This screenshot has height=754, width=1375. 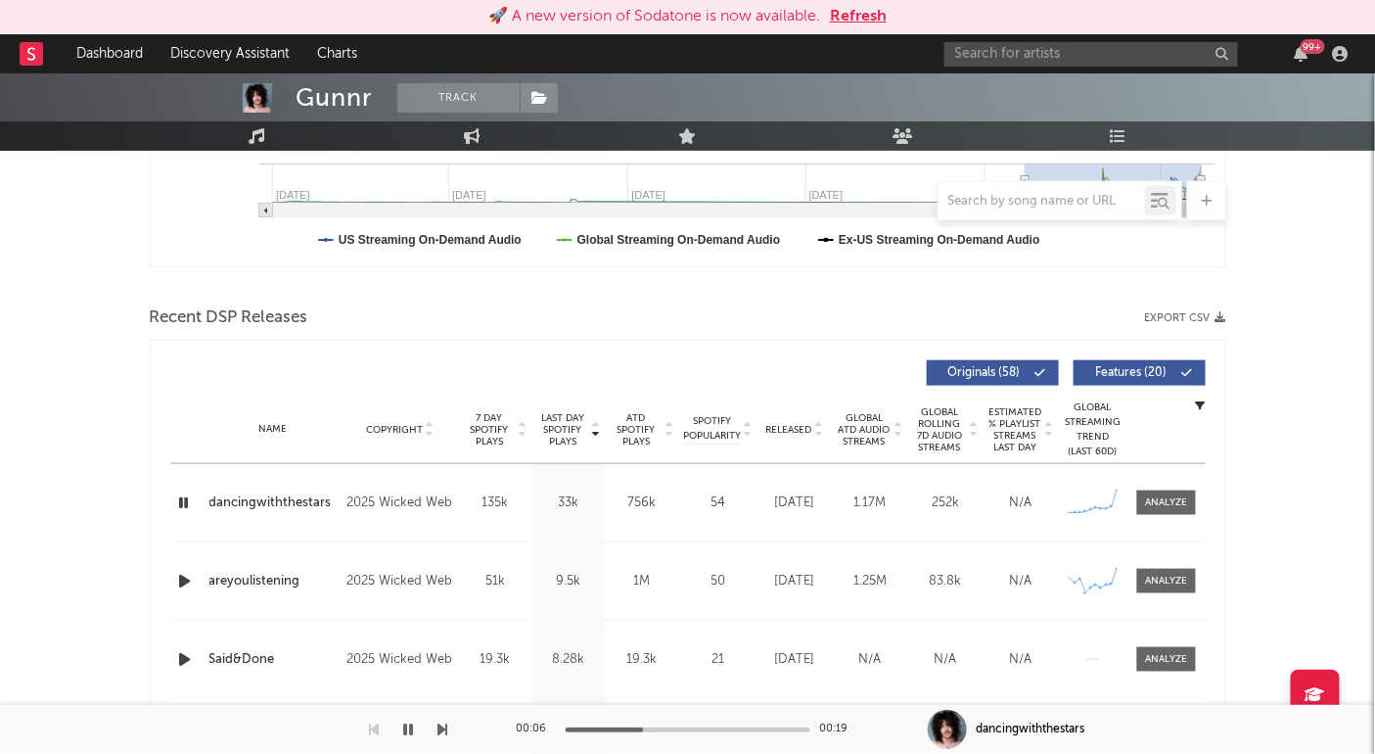 What do you see at coordinates (642, 503) in the screenshot?
I see `div: 756k` at bounding box center [642, 503].